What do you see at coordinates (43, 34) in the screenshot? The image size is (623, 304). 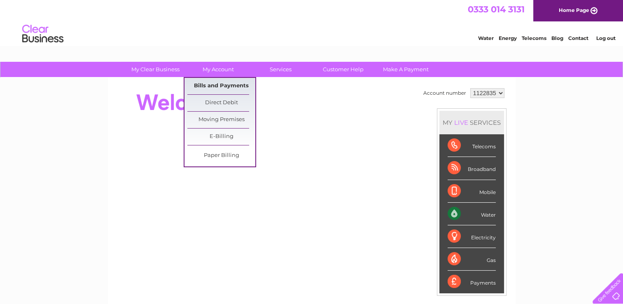 I see `img: logo.png` at bounding box center [43, 34].